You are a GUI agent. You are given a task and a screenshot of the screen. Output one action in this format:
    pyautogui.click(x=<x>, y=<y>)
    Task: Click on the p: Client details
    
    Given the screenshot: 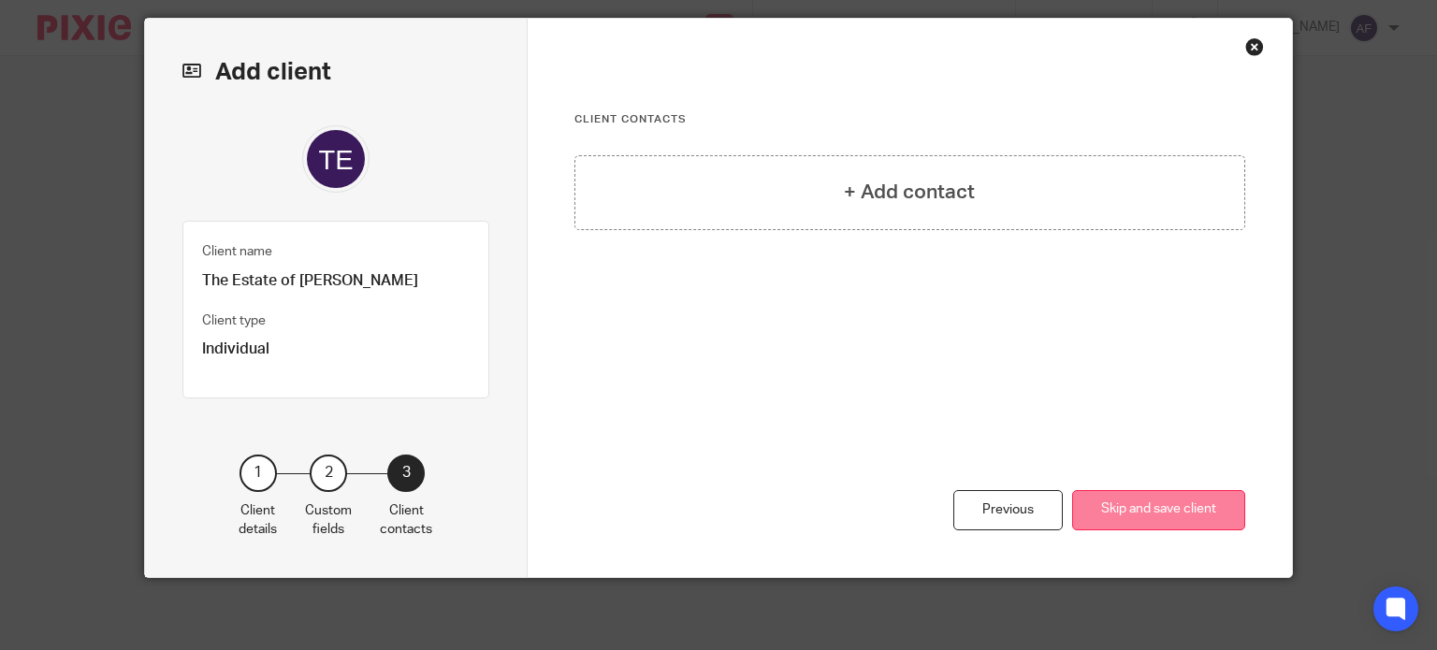 What is the action you would take?
    pyautogui.click(x=257, y=520)
    